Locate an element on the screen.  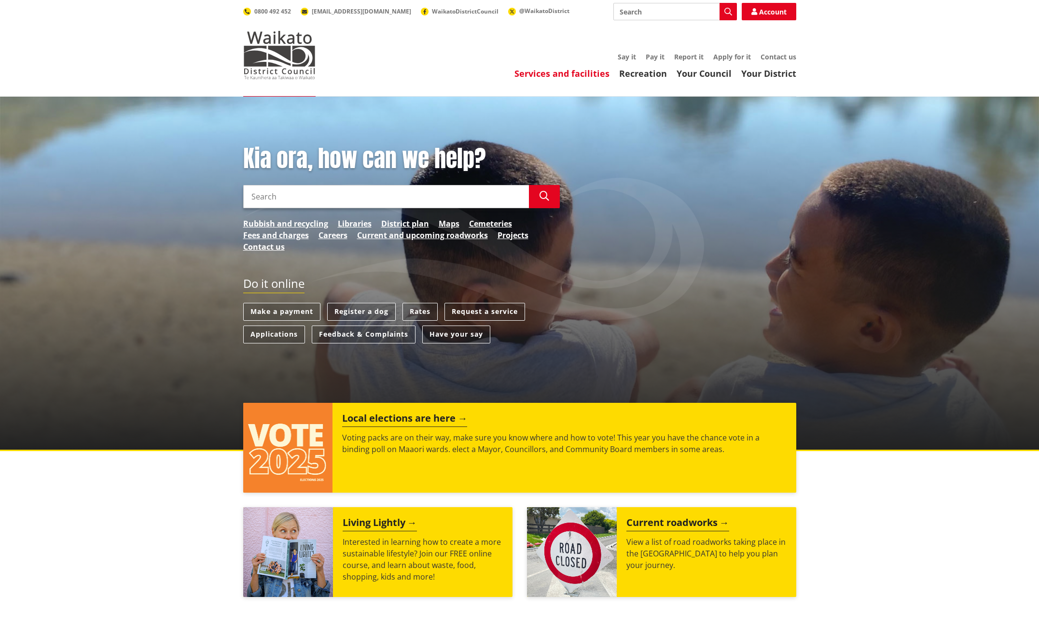
h2: Do it online is located at coordinates (274, 285).